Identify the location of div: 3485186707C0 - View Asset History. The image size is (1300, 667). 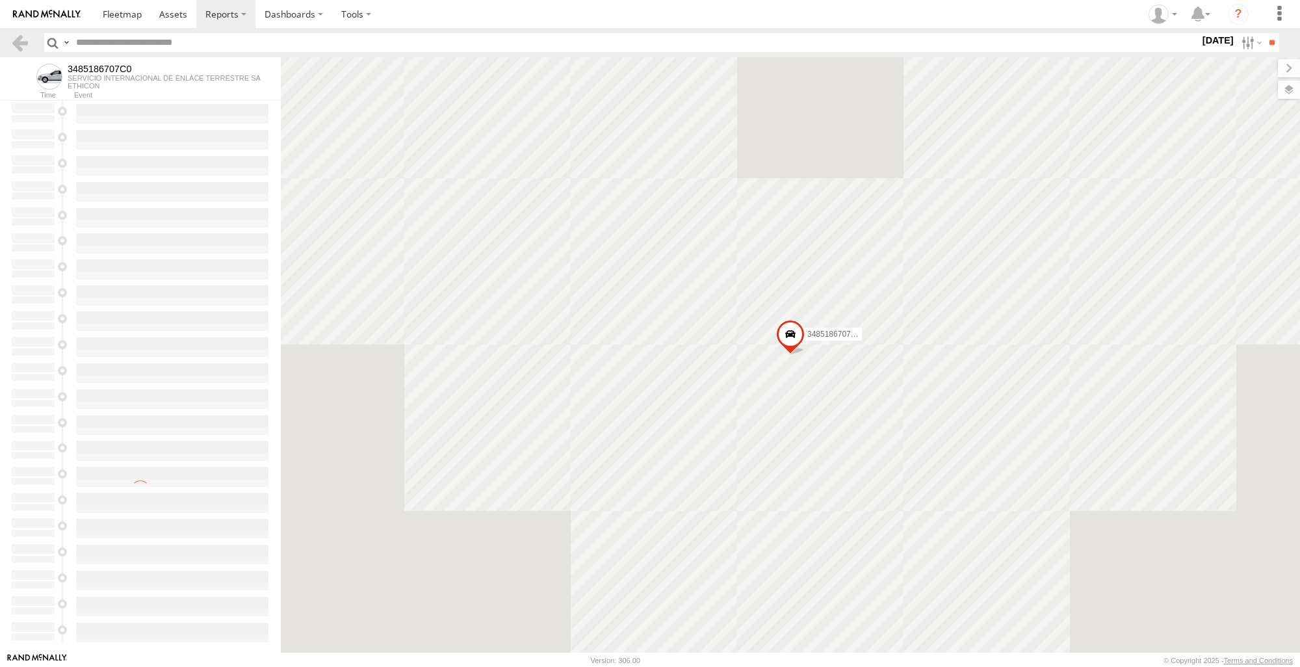
(164, 69).